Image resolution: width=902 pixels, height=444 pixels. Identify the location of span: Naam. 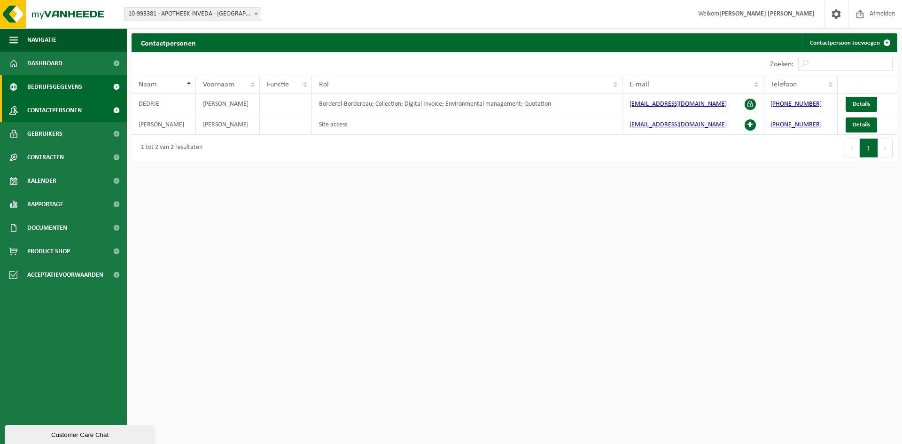
(147, 85).